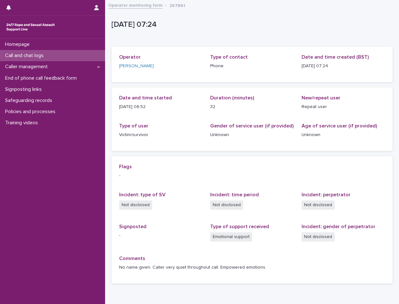  What do you see at coordinates (234, 195) in the screenshot?
I see `span: Incident: time period` at bounding box center [234, 195].